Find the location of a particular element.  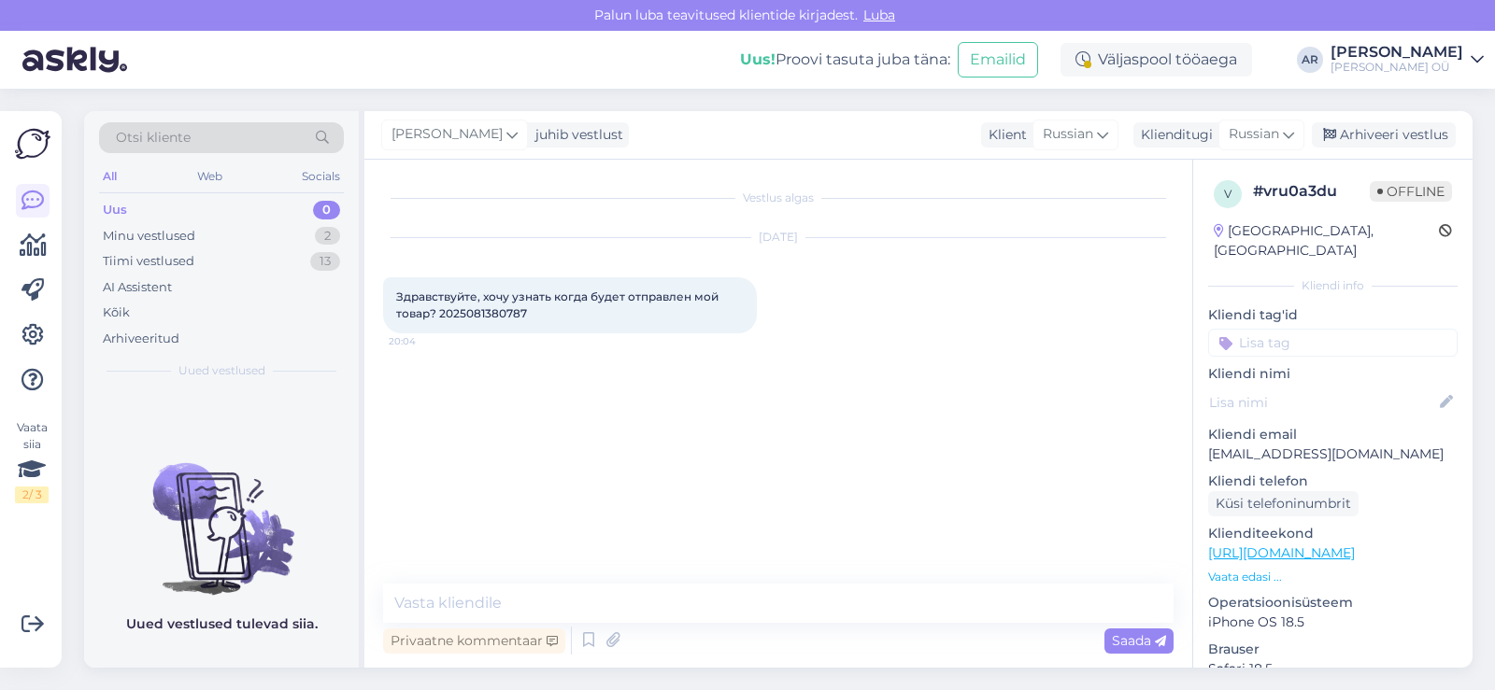

div: Proovi tasuta juba täna: is located at coordinates (845, 60).